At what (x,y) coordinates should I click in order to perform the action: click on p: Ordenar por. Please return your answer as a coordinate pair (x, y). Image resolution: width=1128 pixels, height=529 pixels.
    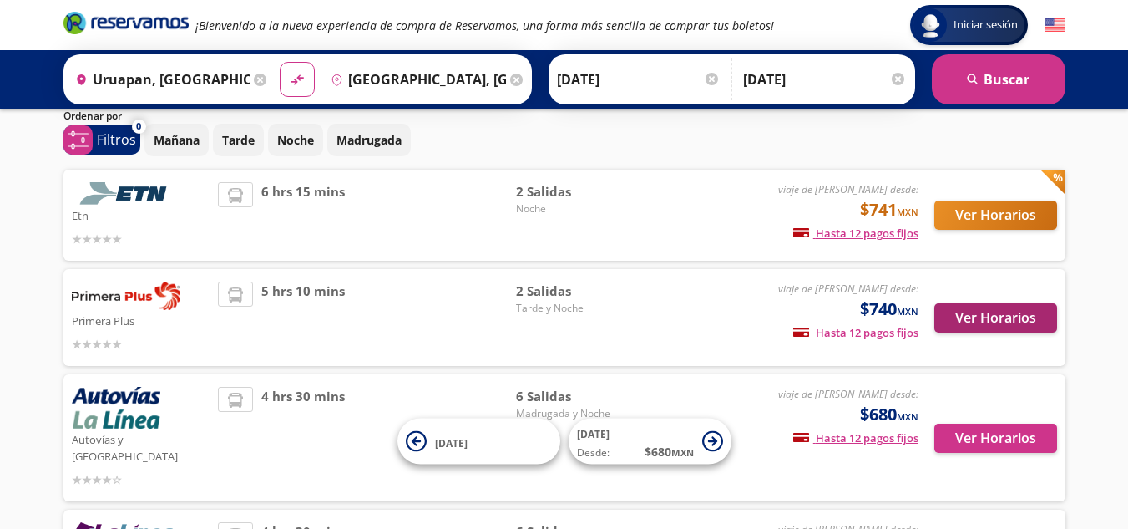
    Looking at the image, I should click on (93, 116).